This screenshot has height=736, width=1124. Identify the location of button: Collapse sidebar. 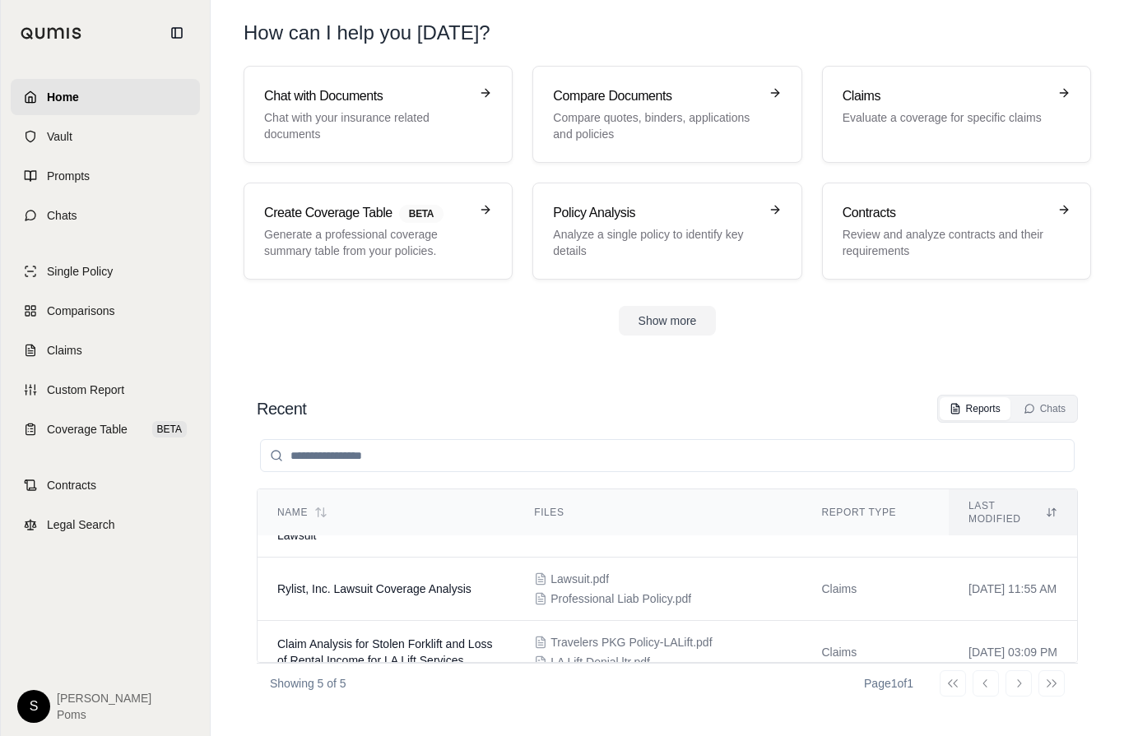
(177, 33).